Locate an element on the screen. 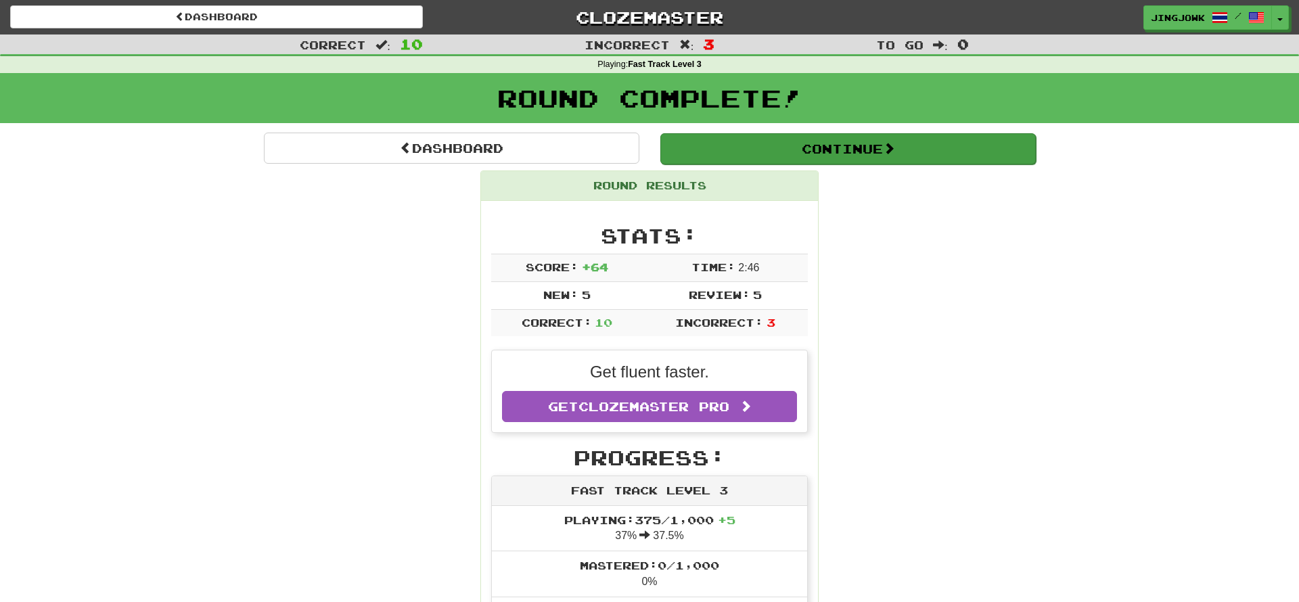 This screenshot has height=602, width=1299. span: Incorrect is located at coordinates (627, 45).